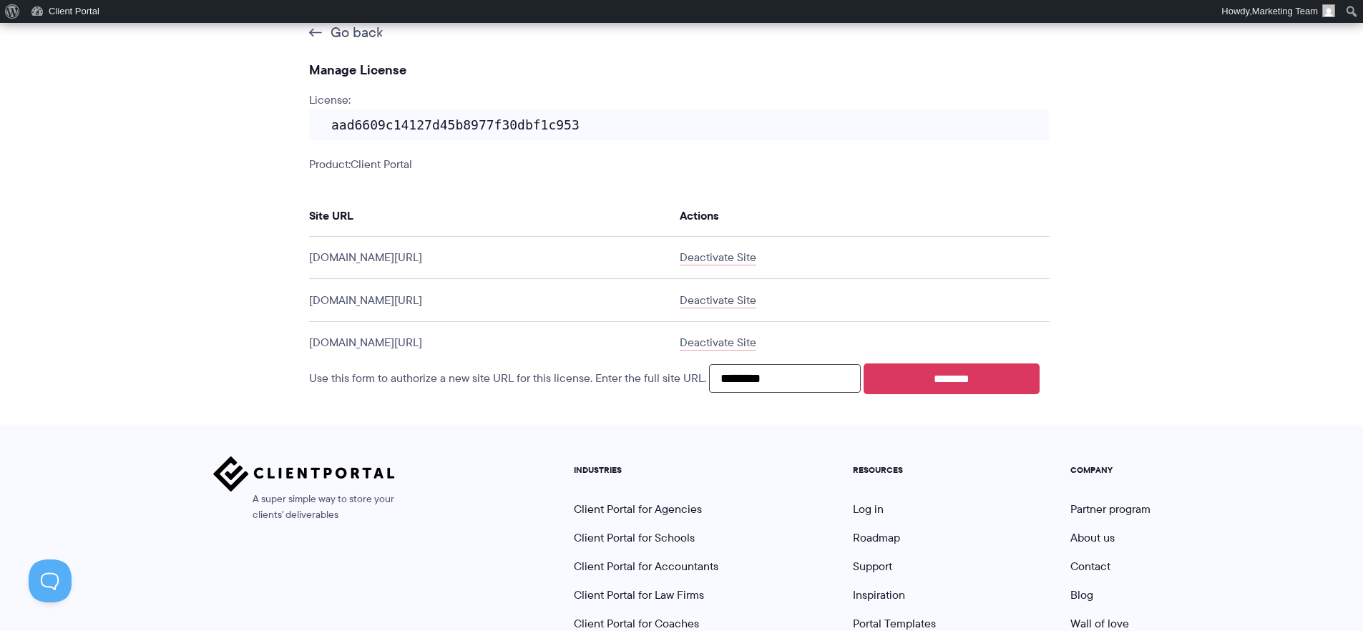  Describe the element at coordinates (877, 537) in the screenshot. I see `a: Roadmap` at that location.